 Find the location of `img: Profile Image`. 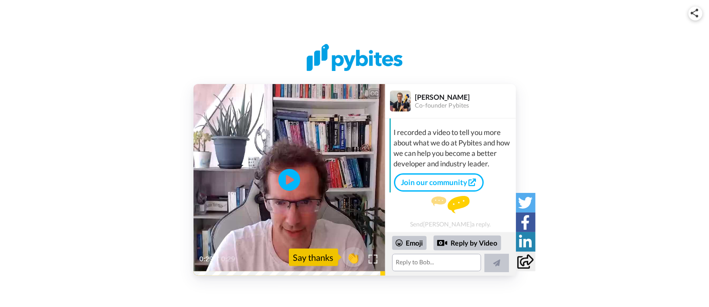

img: Profile Image is located at coordinates (400, 101).